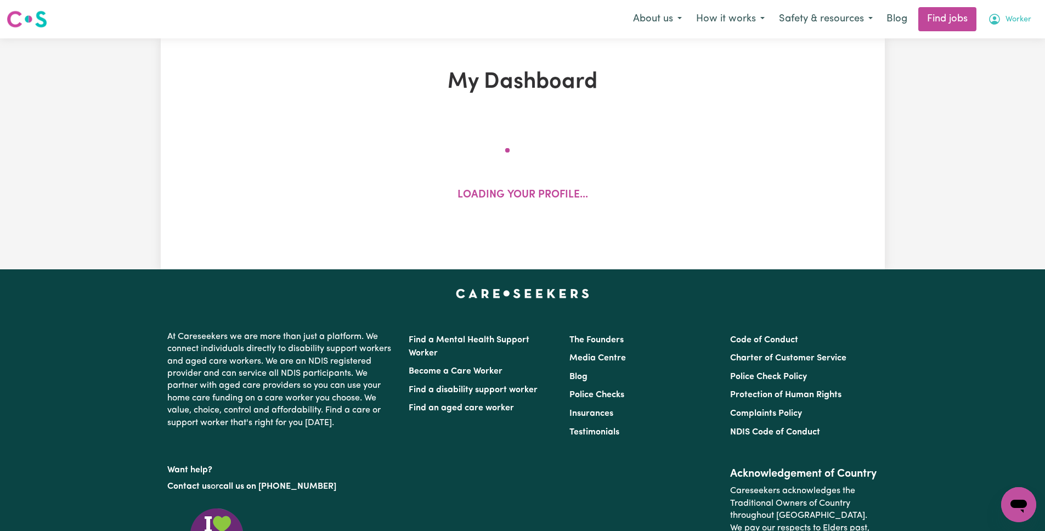  I want to click on button: About us, so click(657, 19).